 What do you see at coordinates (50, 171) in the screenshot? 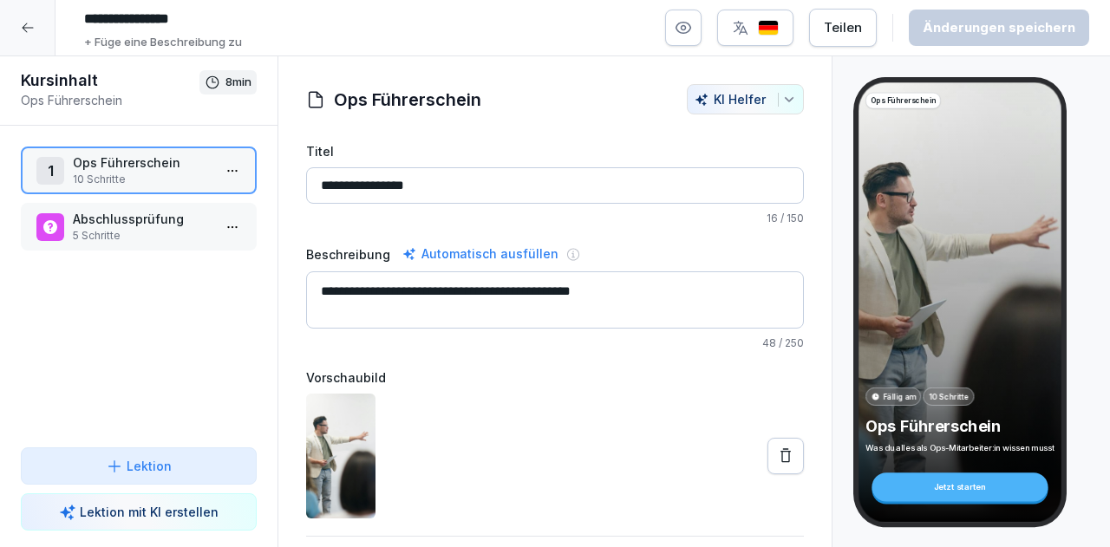
I see `div: 1` at bounding box center [50, 171].